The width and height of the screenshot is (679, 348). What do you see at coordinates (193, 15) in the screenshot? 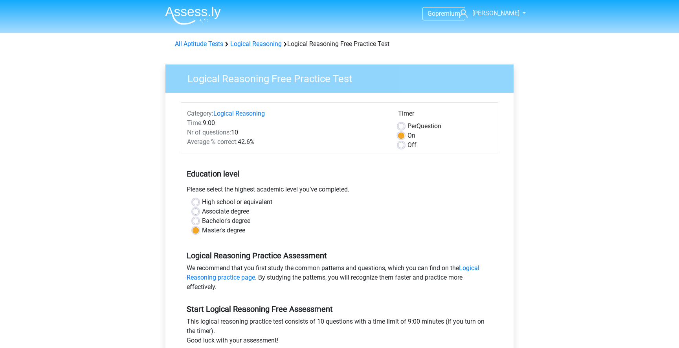
I see `img: Assessly` at bounding box center [193, 15].